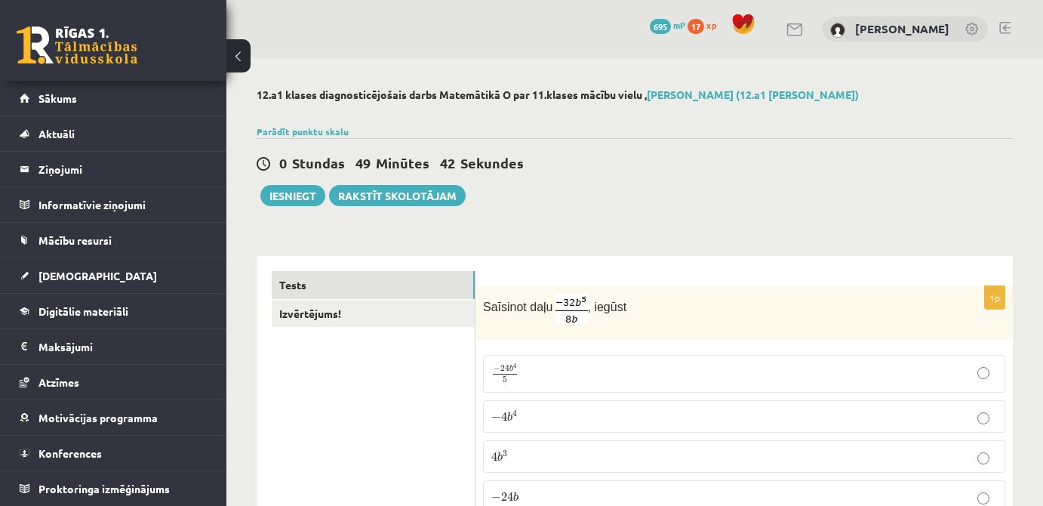  What do you see at coordinates (113, 134) in the screenshot?
I see `a: Aktuāli` at bounding box center [113, 134].